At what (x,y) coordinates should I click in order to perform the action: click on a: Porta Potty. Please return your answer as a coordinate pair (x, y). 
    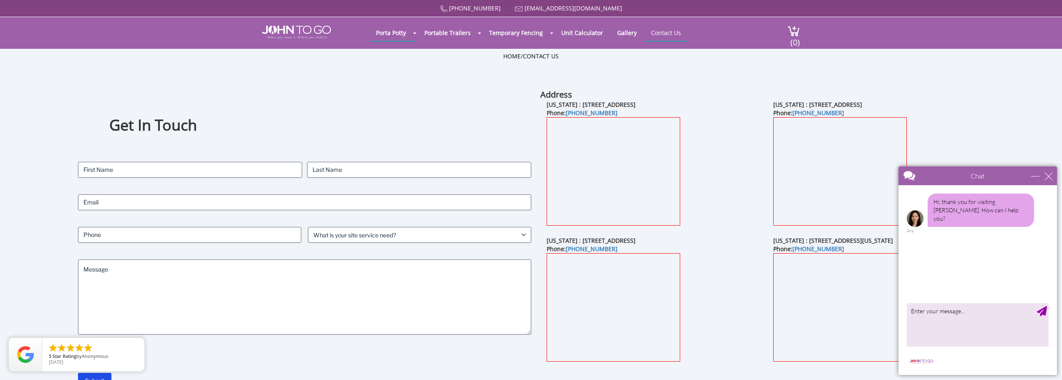
    Looking at the image, I should click on (391, 33).